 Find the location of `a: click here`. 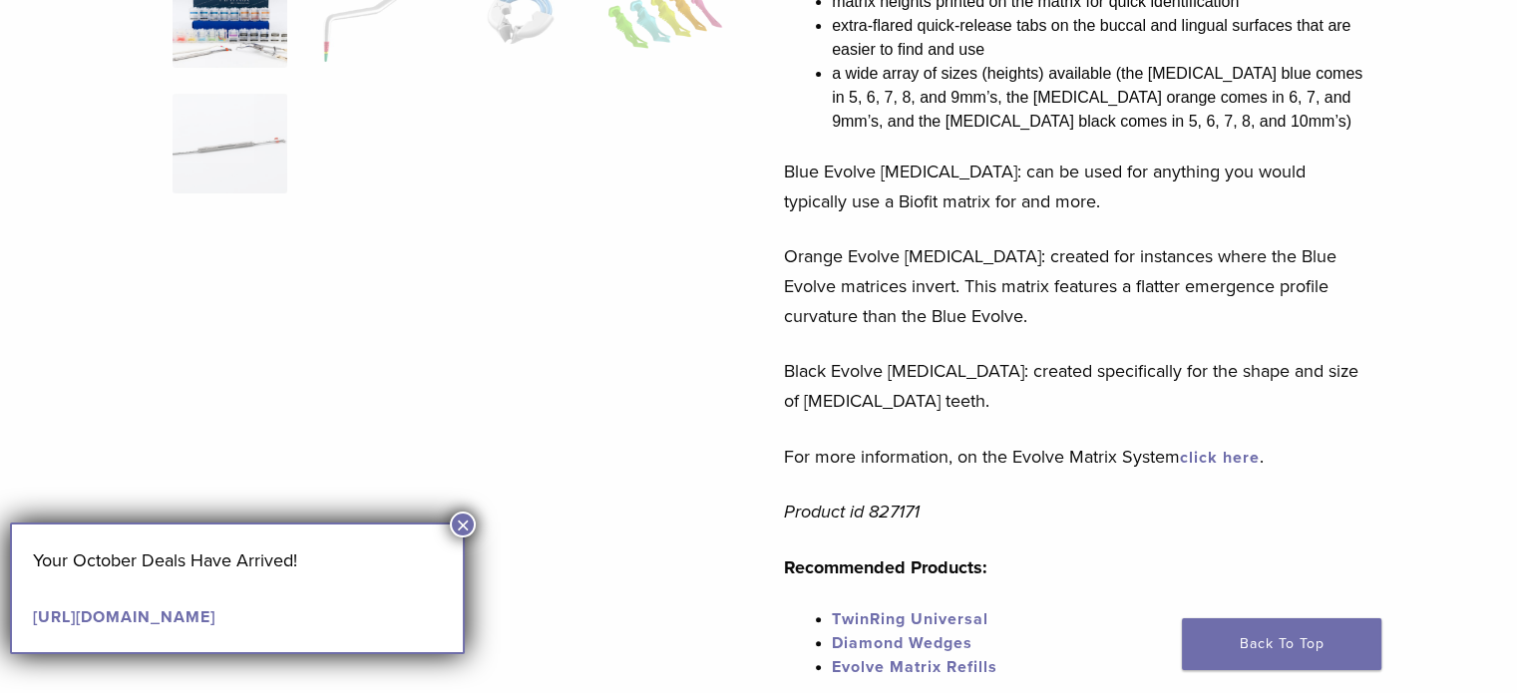

a: click here is located at coordinates (1219, 458).